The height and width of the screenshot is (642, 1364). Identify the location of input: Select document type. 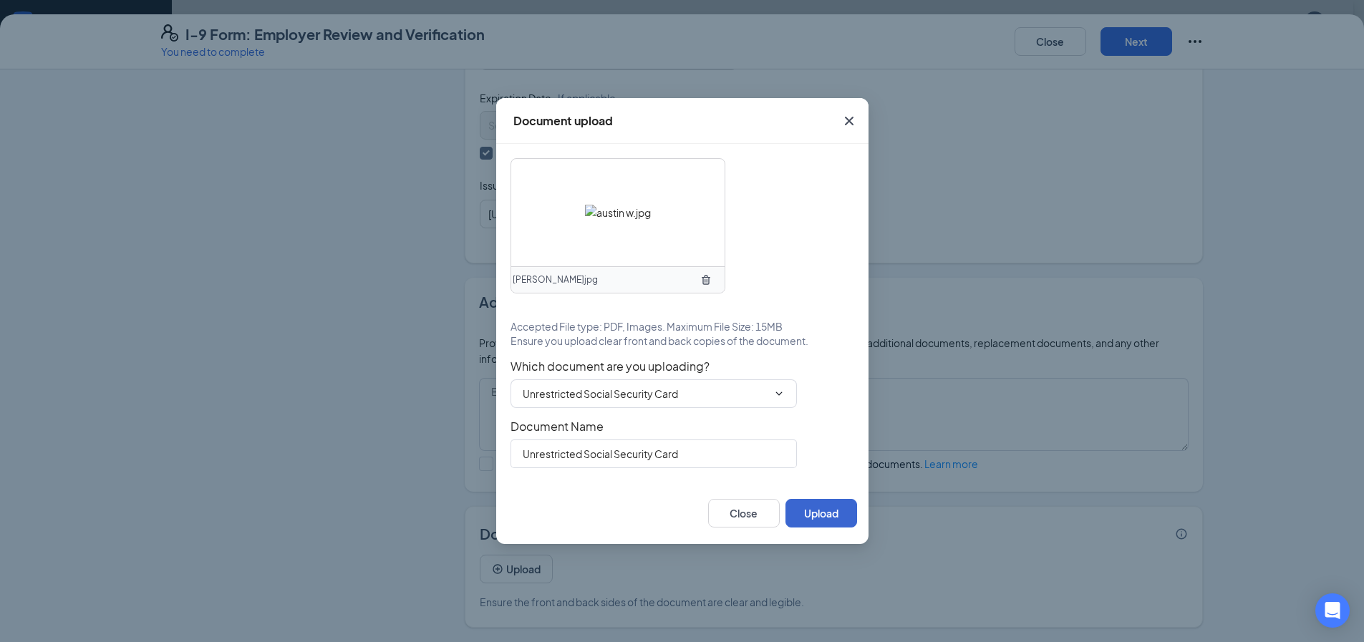
(645, 394).